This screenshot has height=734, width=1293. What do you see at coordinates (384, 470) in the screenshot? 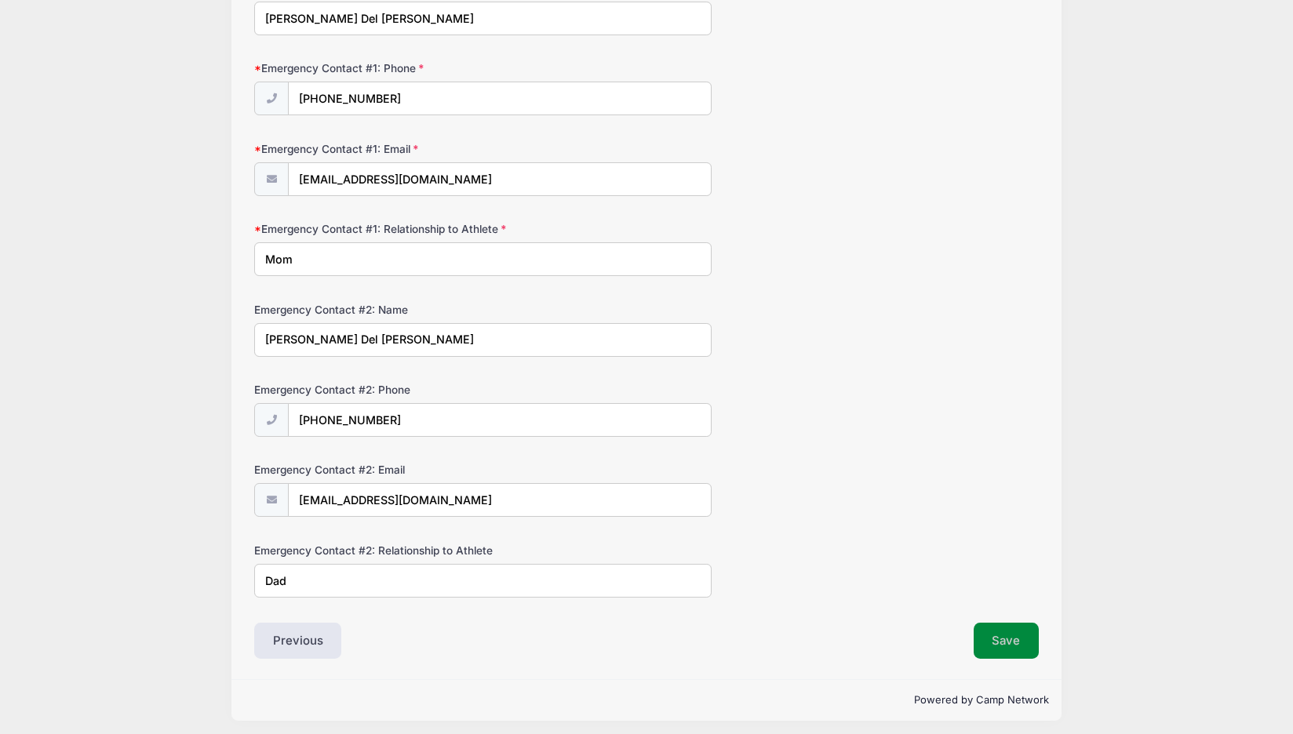
I see `label: Emergency Contact #2: Email` at bounding box center [384, 470].